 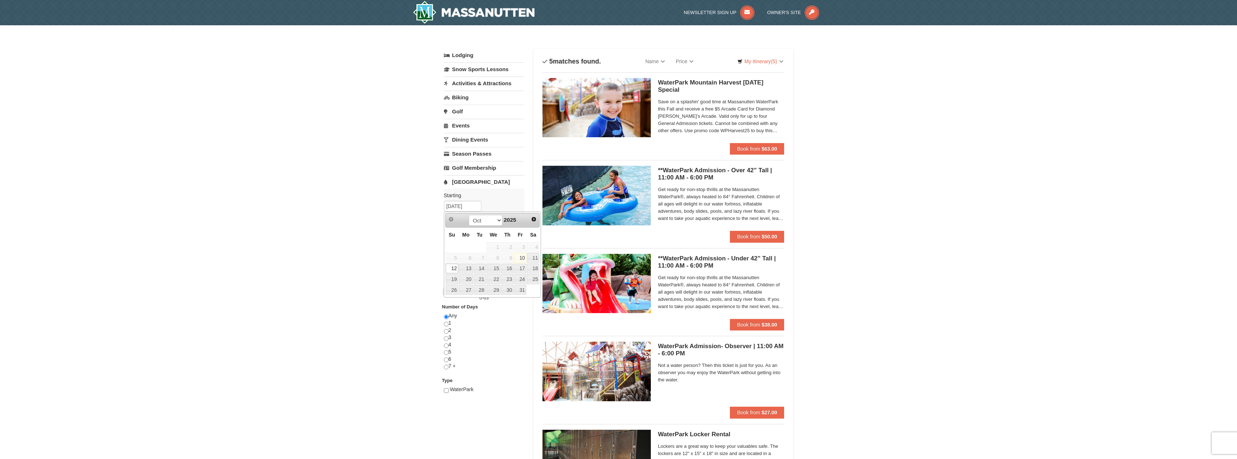 I want to click on span: Thursday, so click(x=507, y=235).